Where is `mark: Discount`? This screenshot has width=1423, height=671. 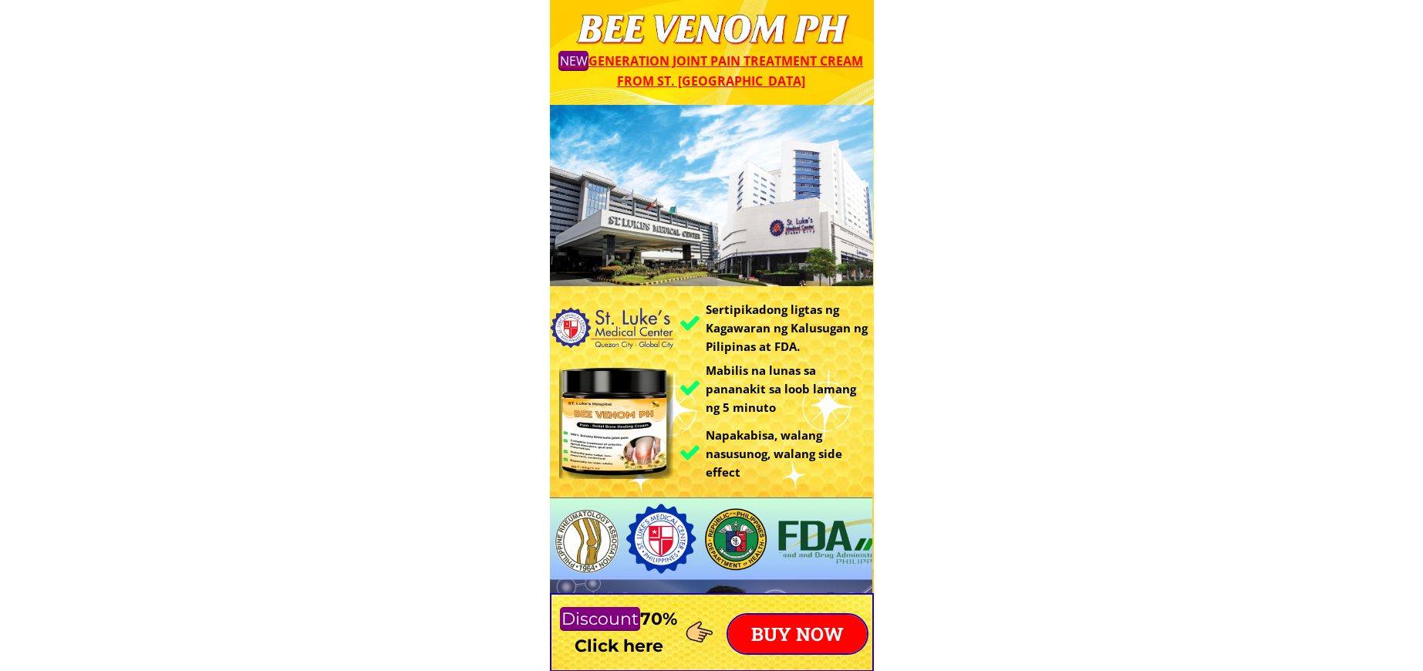
mark: Discount is located at coordinates (599, 619).